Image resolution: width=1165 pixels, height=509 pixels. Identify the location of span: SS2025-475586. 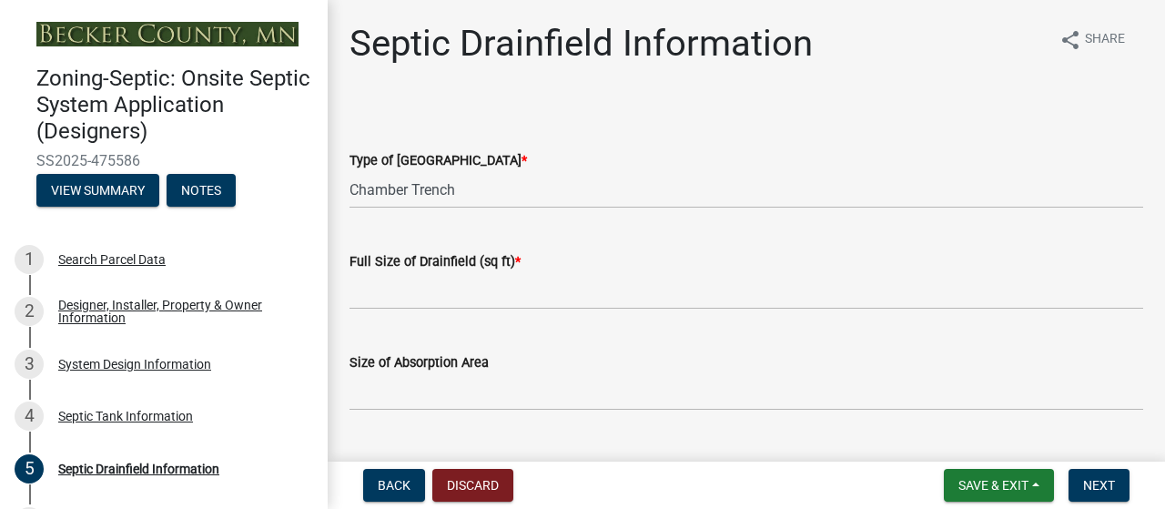
(164, 160).